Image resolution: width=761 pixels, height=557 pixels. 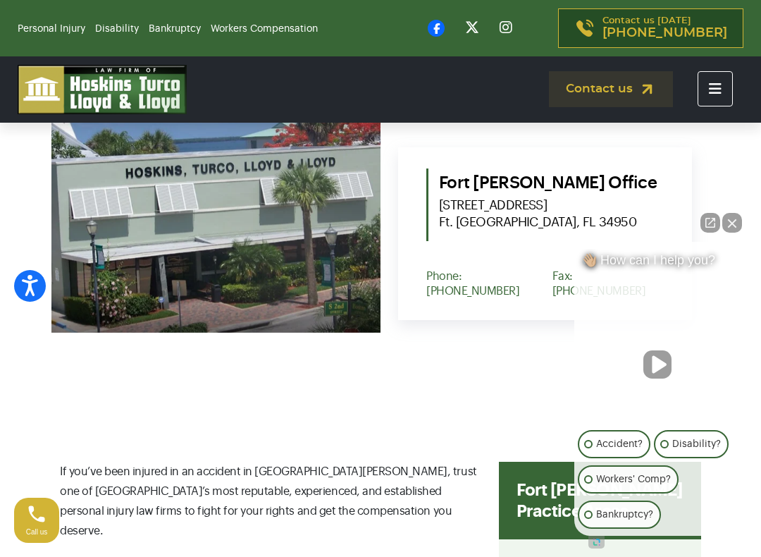 What do you see at coordinates (216, 204) in the screenshot?
I see `img: Ft Pierce Office` at bounding box center [216, 204].